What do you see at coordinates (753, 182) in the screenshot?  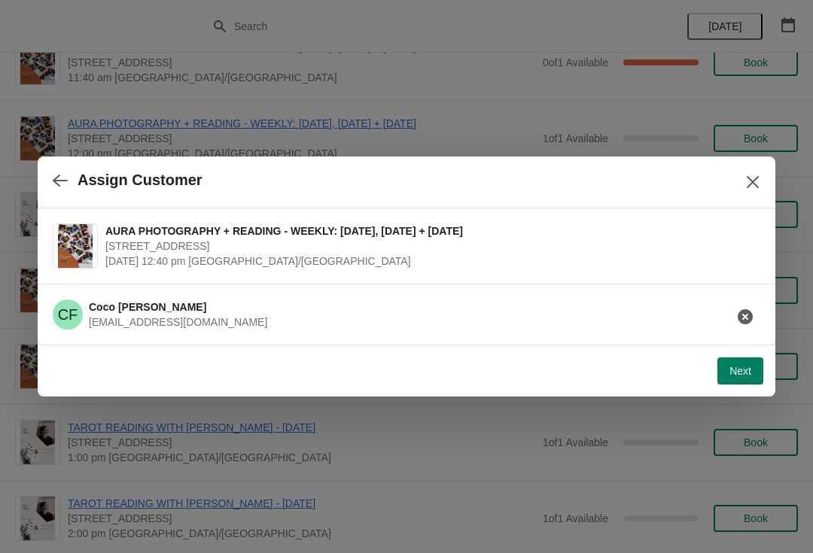 I see `button: Close` at bounding box center [753, 182].